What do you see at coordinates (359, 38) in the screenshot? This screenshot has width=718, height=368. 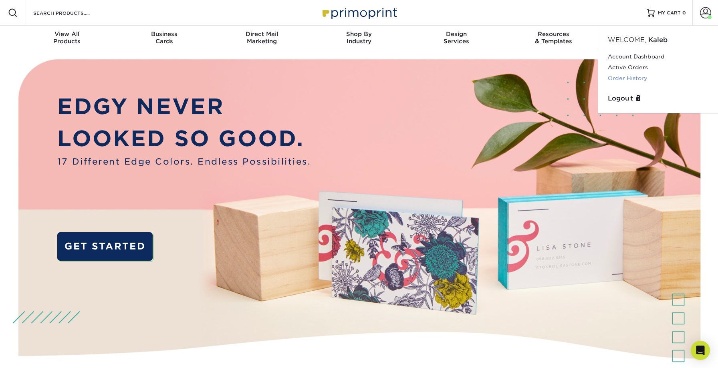 I see `div: Industry` at bounding box center [359, 38].